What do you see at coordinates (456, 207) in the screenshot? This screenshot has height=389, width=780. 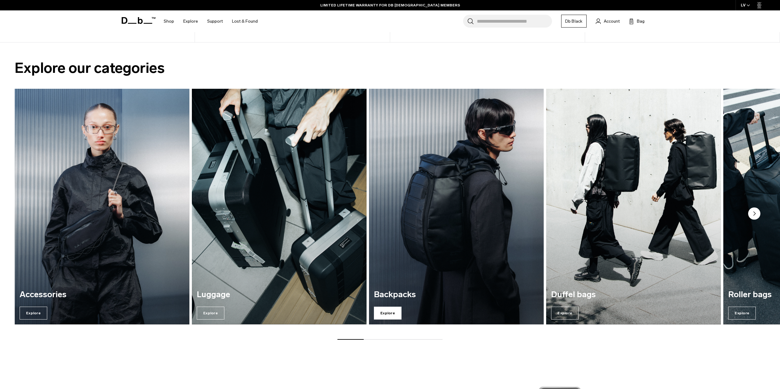 I see `div: 3 / 7` at bounding box center [456, 207].